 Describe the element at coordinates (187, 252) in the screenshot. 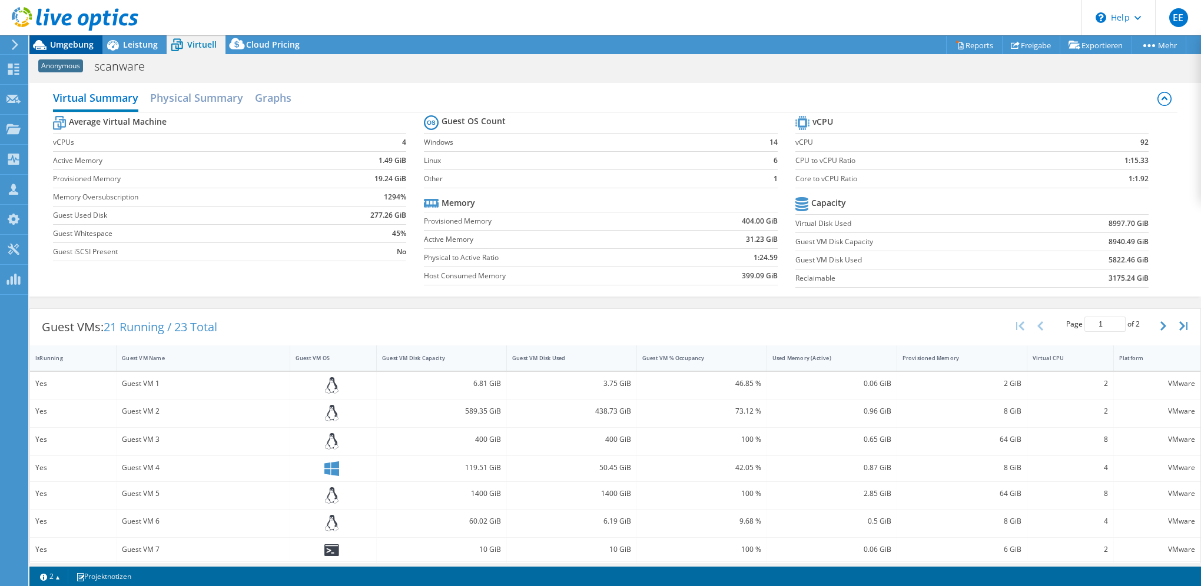

I see `label: Guest iSCSI Present` at that location.